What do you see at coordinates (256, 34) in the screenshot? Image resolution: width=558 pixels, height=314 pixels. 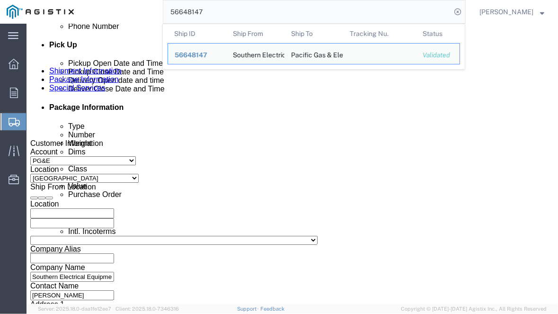 I see `th: Ship From` at bounding box center [256, 34].